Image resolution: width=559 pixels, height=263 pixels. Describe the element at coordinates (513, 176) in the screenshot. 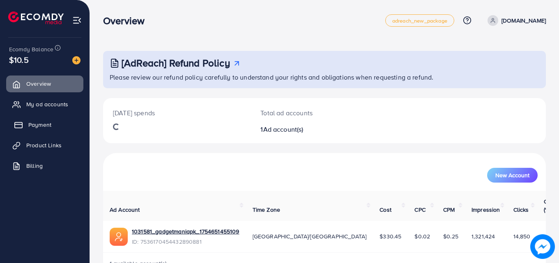

I see `button: New Account` at that location.